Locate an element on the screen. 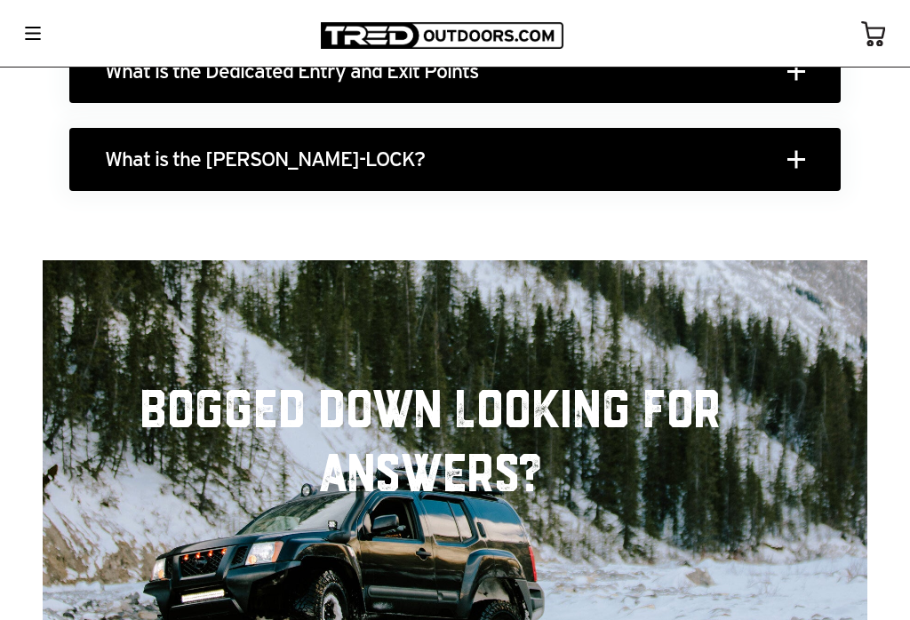  img: cart-icon is located at coordinates (872, 34).